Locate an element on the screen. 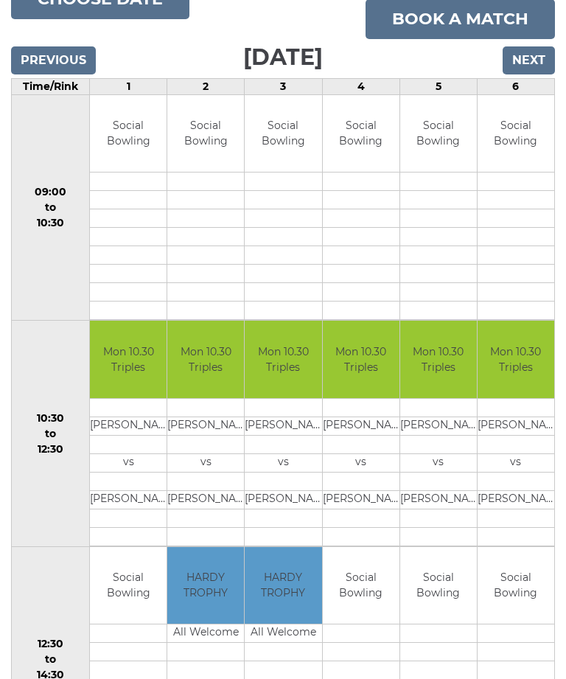  input: Next is located at coordinates (529, 60).